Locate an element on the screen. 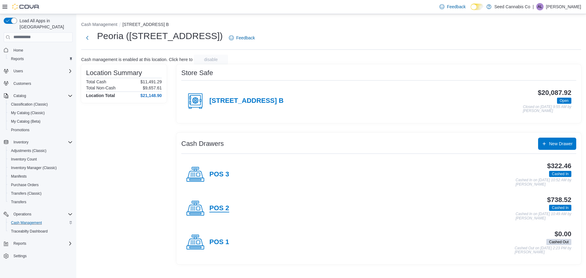 This screenshot has height=278, width=586. span: New Drawer is located at coordinates (560, 144).